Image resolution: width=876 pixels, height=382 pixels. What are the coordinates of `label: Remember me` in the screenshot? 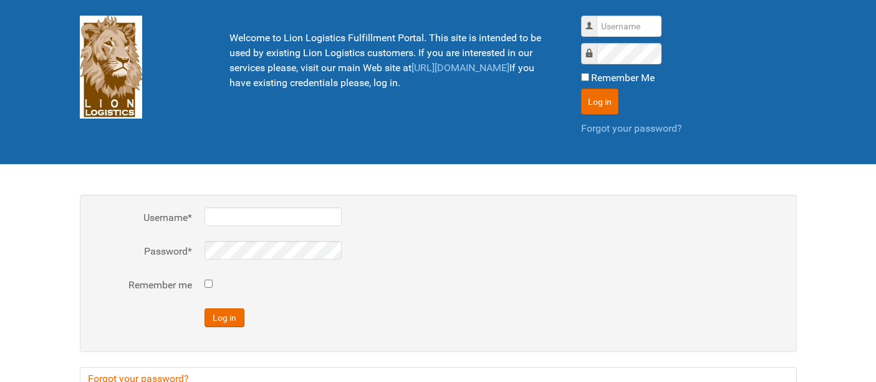 It's located at (142, 285).